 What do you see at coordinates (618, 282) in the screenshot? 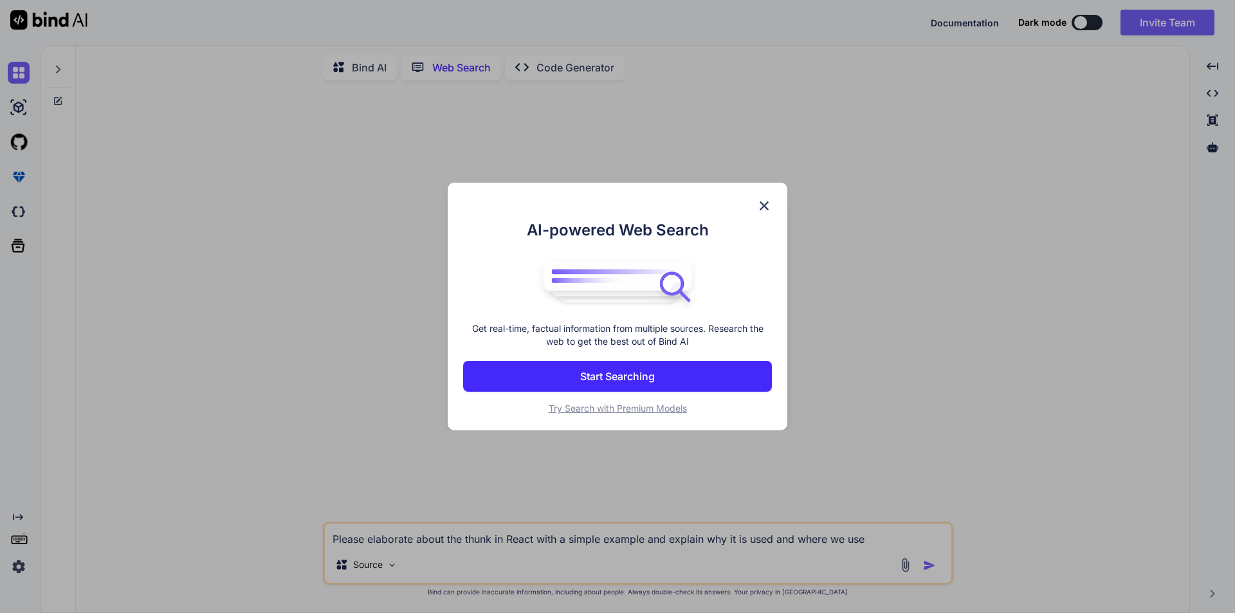
I see `img: bind logo` at bounding box center [618, 282].